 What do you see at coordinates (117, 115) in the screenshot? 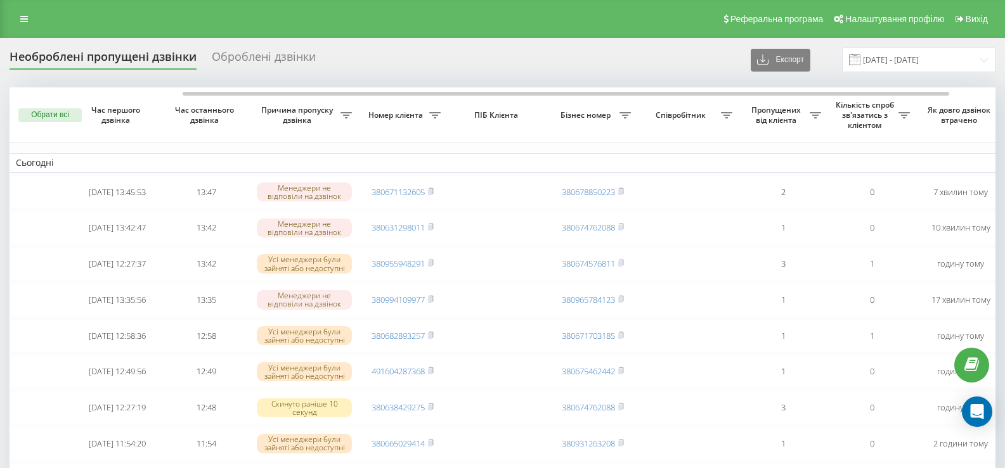
I see `span: Час першого дзвінка` at bounding box center [117, 115].